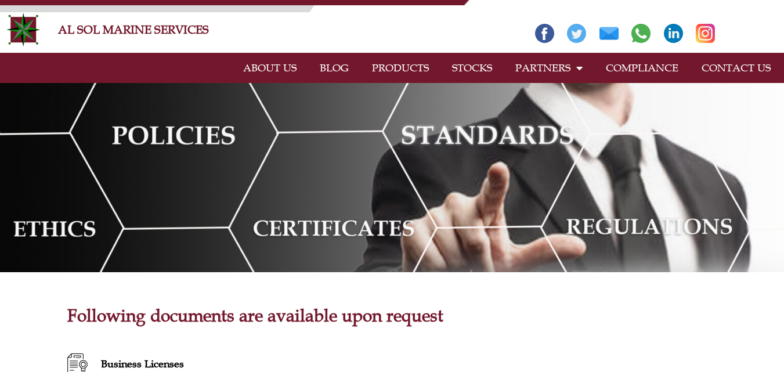  What do you see at coordinates (270, 68) in the screenshot?
I see `a: ABOUT US` at bounding box center [270, 68].